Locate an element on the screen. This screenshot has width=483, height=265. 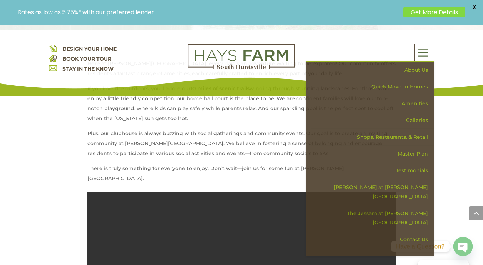
img: book your home tour is located at coordinates (53, 58).